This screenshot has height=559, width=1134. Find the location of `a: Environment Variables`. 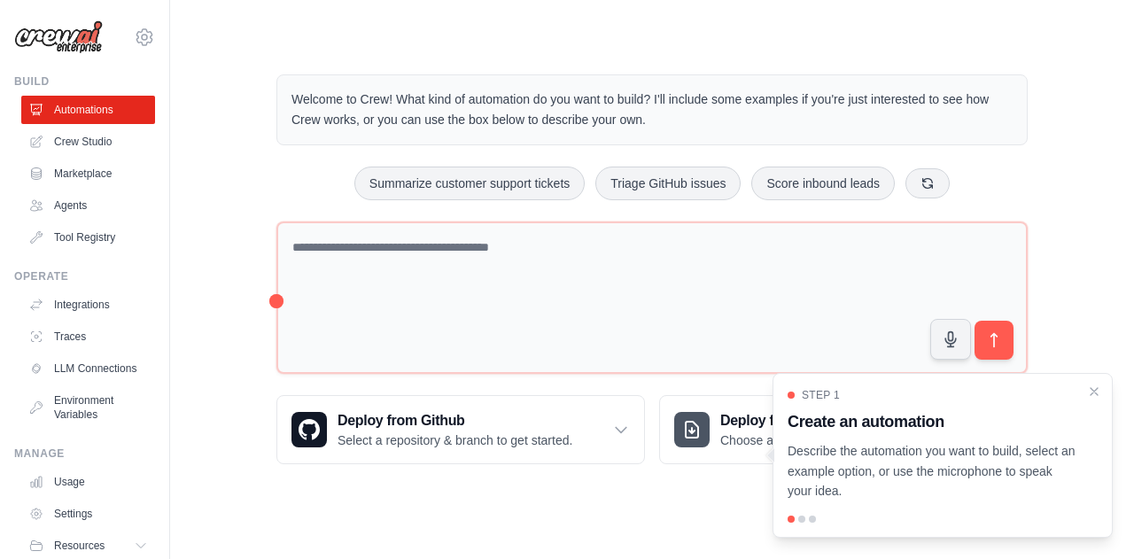

a: Environment Variables is located at coordinates (88, 408).